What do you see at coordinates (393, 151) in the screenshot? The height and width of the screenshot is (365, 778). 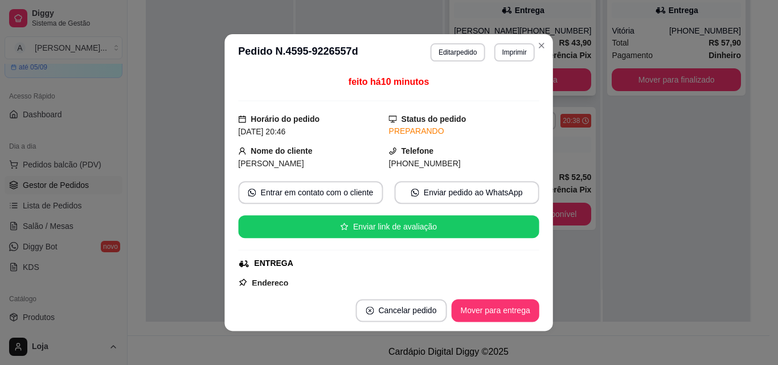 I see `span: phone` at bounding box center [393, 151].